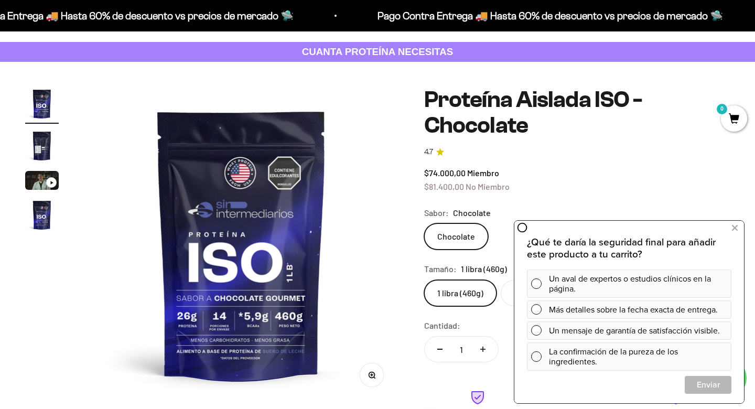 Image resolution: width=755 pixels, height=409 pixels. Describe the element at coordinates (442, 326) in the screenshot. I see `label: Cantidad:` at that location.